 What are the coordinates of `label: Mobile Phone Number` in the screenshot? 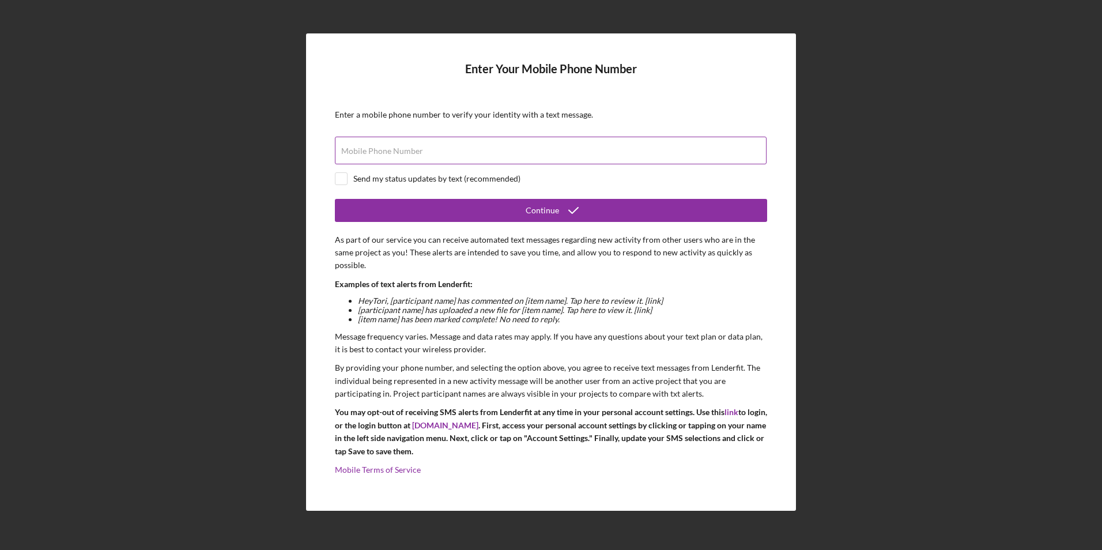 It's located at (382, 151).